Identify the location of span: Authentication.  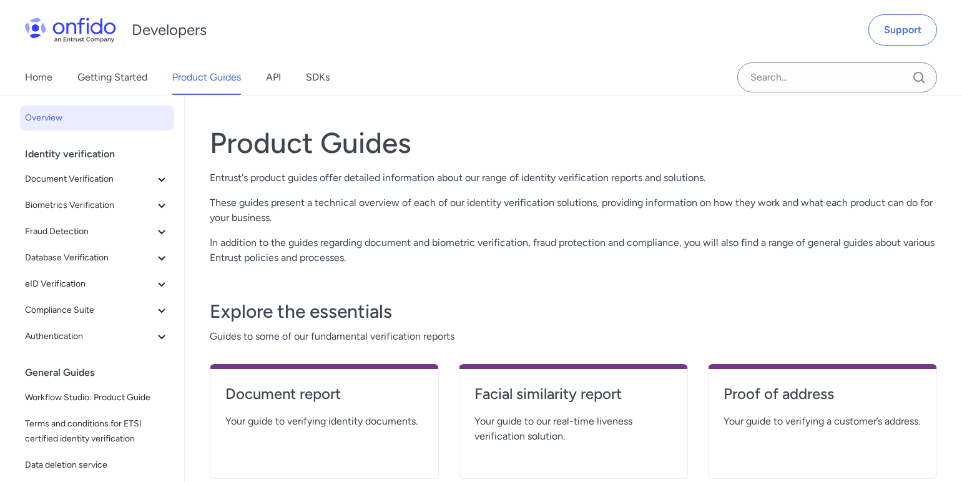
(89, 336).